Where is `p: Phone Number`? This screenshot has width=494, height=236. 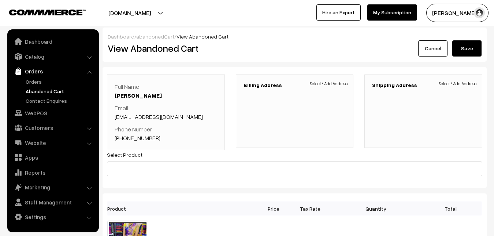
p: Phone Number is located at coordinates (166, 133).